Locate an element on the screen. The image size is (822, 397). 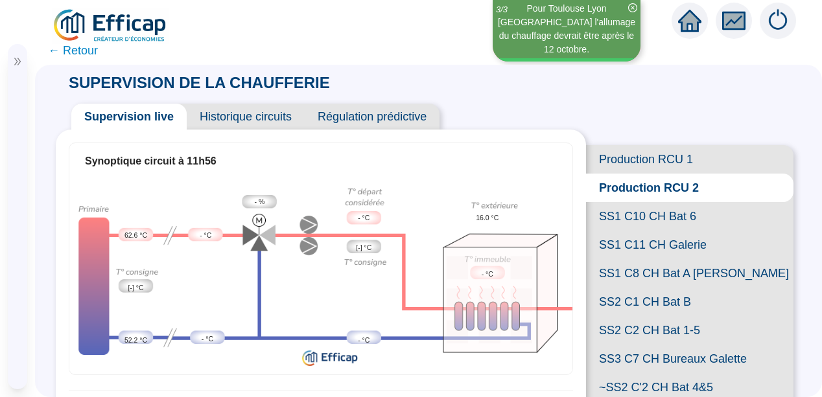
img: alerts is located at coordinates (778, 21).